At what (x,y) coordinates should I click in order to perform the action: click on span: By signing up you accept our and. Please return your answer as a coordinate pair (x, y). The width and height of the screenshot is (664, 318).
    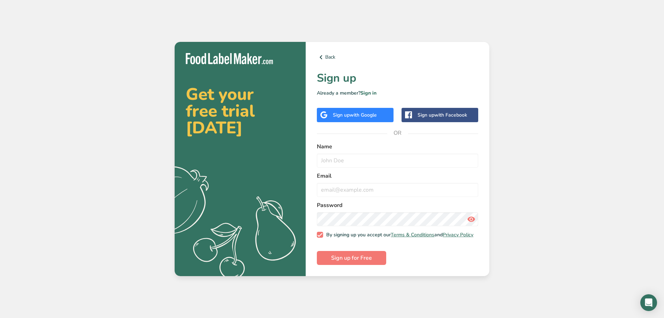
    Looking at the image, I should click on (399, 235).